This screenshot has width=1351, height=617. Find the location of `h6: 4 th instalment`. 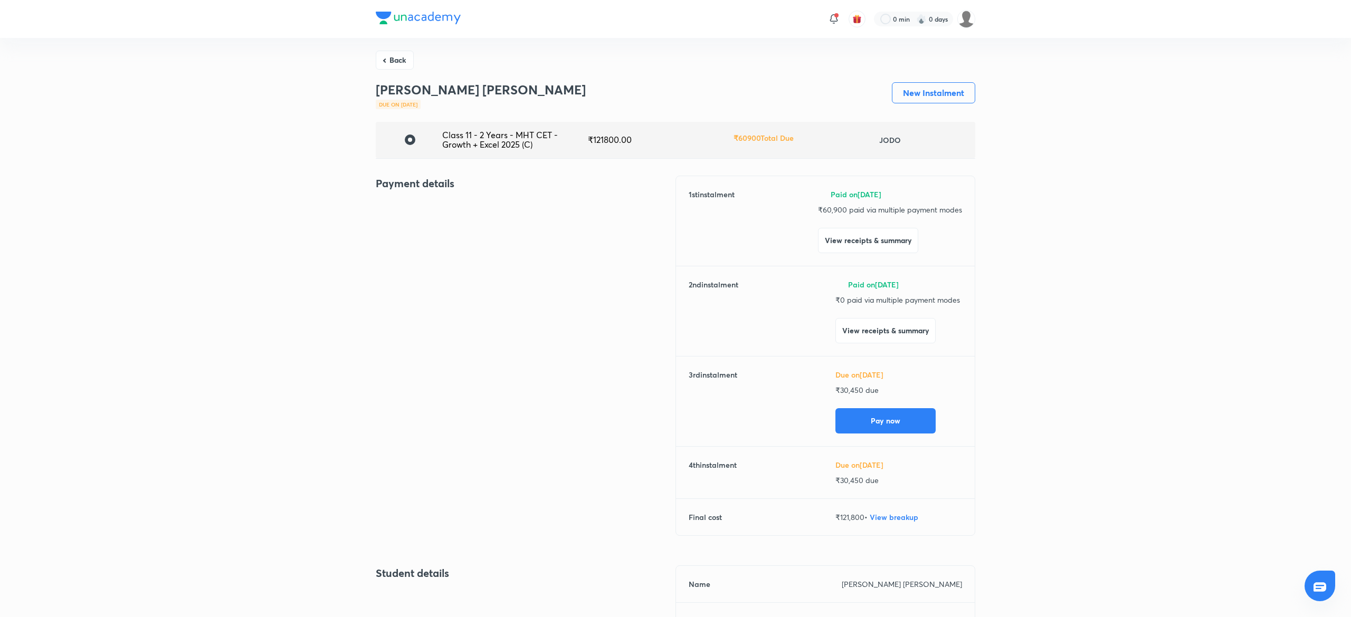

h6: 4 th instalment is located at coordinates (712, 473).